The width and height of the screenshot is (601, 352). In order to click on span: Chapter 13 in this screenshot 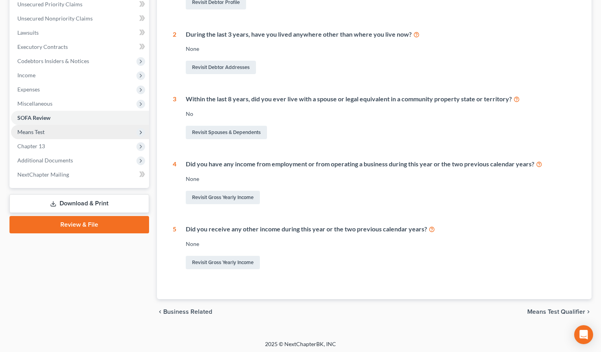, I will do `click(31, 146)`.